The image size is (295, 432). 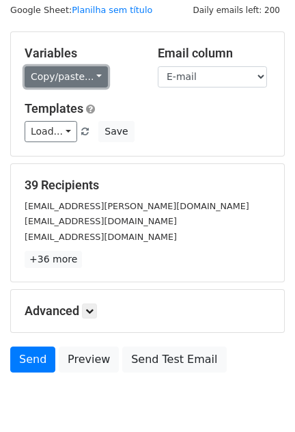 I want to click on h5: Advanced, so click(x=148, y=311).